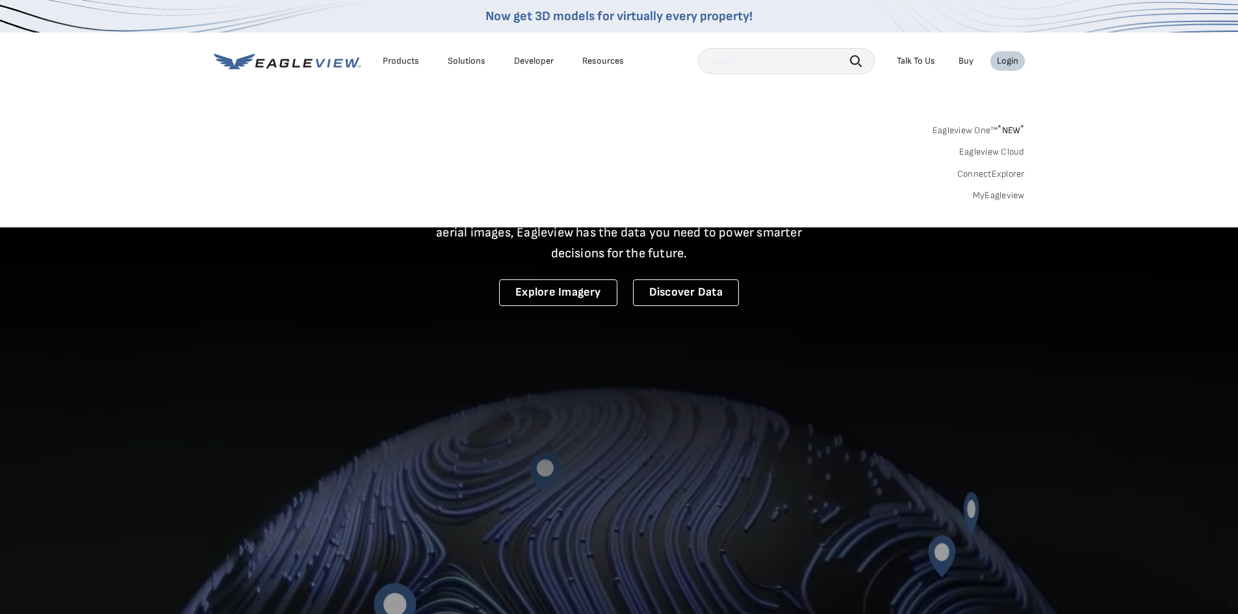 This screenshot has height=614, width=1238. Describe the element at coordinates (1008, 61) in the screenshot. I see `div: Login` at that location.